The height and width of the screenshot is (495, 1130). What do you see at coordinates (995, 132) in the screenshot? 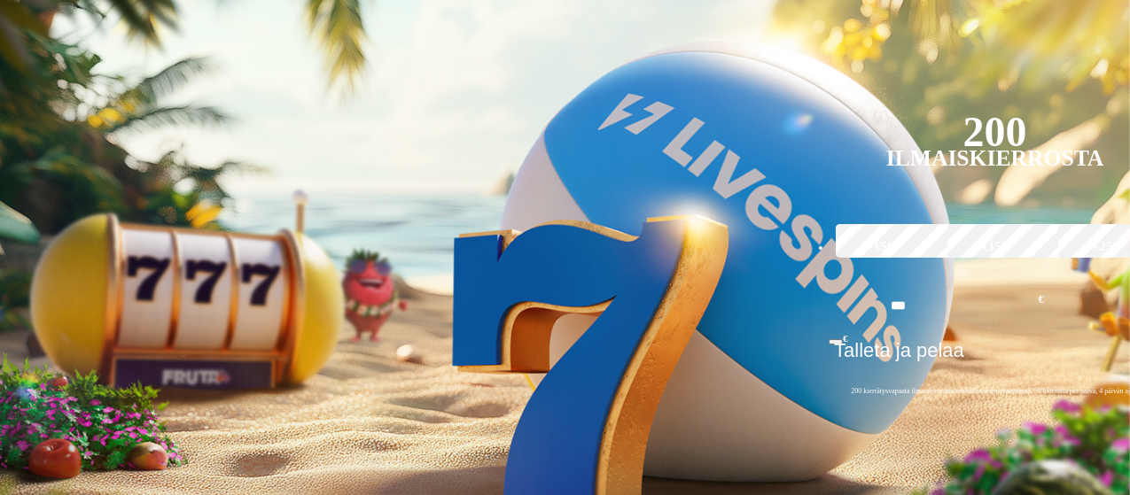
I see `div: 200` at bounding box center [995, 132].